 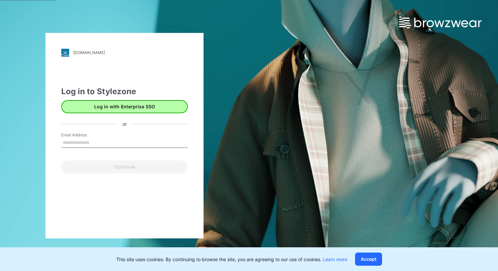 I want to click on div: Log in to Stylezone, so click(x=124, y=92).